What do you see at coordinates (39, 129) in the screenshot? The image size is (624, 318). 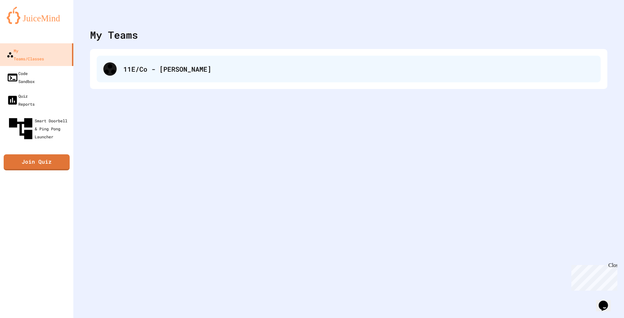 I see `div: Smart Doorbell & Ping Pong Launcher` at bounding box center [39, 129].